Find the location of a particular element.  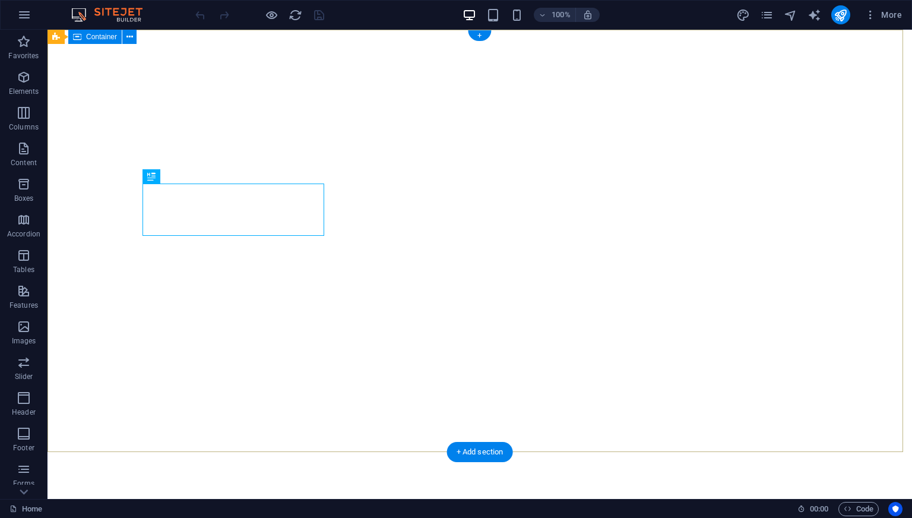

span: More is located at coordinates (883, 15).